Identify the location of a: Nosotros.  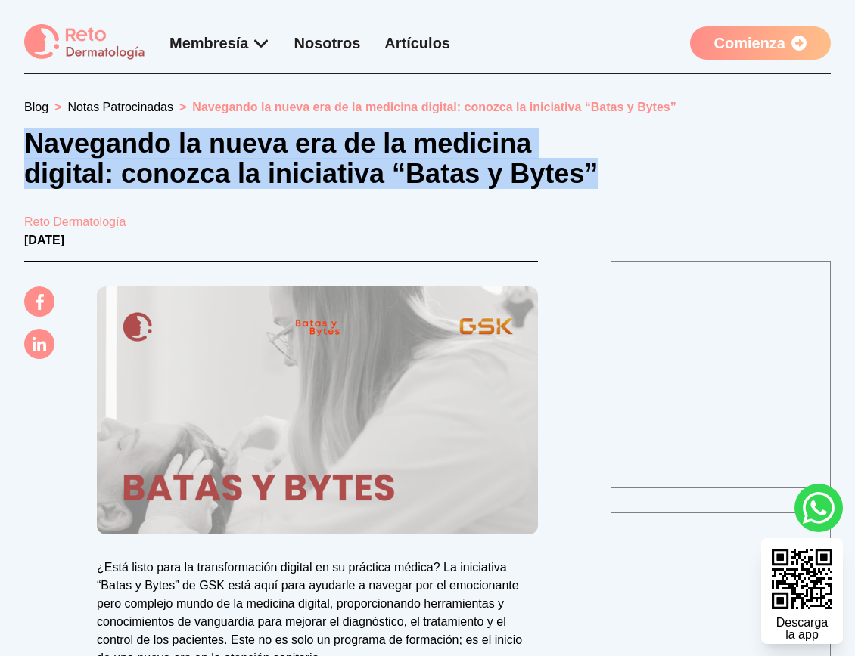
(327, 43).